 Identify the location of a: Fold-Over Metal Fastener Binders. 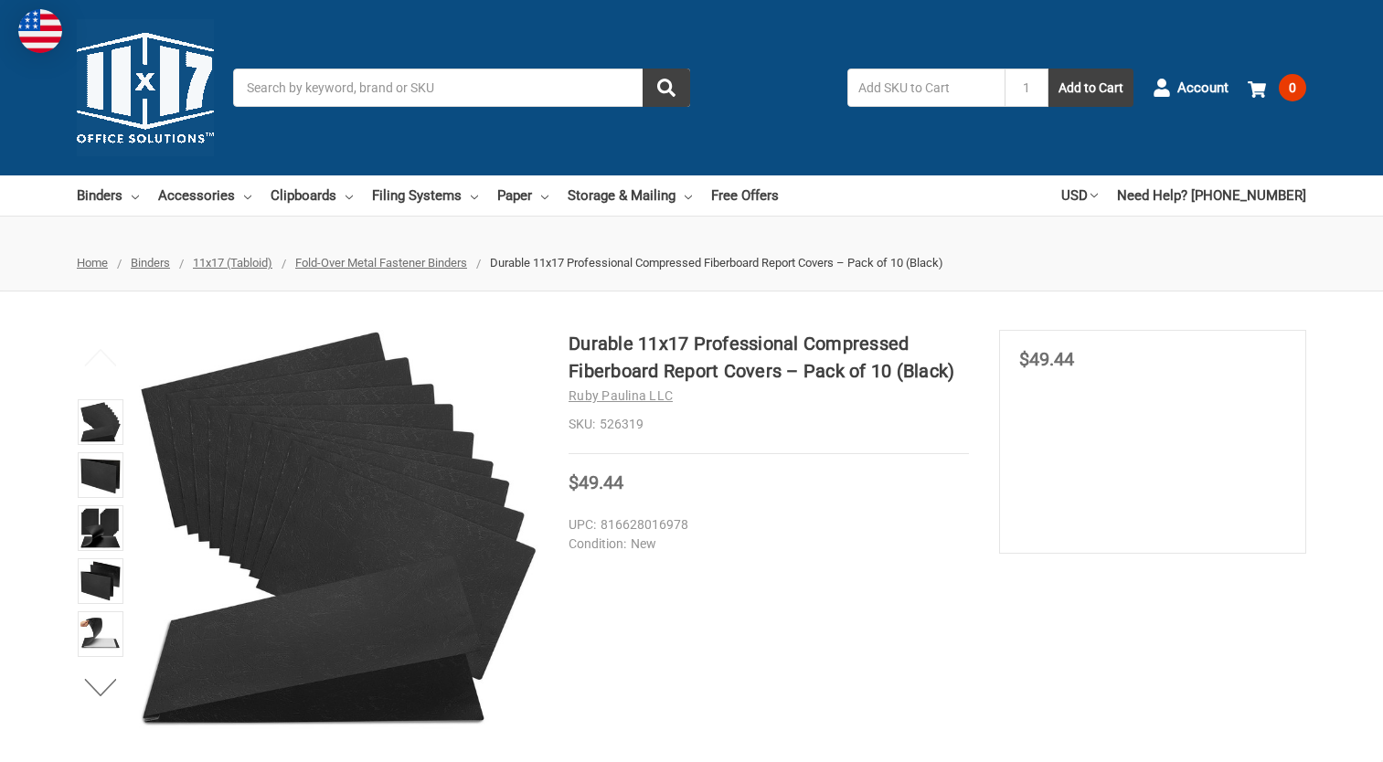
(381, 262).